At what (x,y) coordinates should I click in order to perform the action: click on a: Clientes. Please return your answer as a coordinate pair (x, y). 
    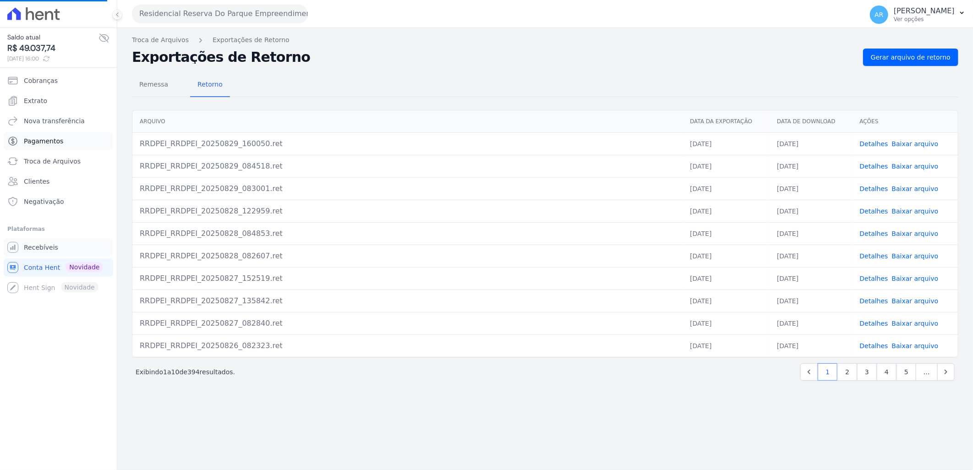
    Looking at the image, I should click on (58, 181).